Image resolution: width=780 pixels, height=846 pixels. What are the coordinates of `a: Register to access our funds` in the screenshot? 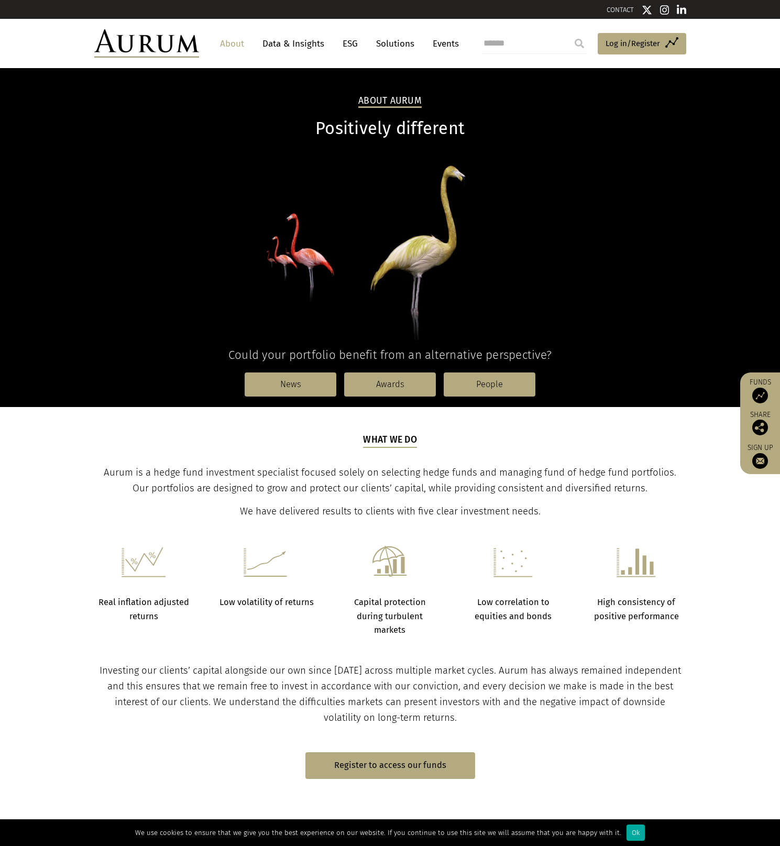 It's located at (390, 765).